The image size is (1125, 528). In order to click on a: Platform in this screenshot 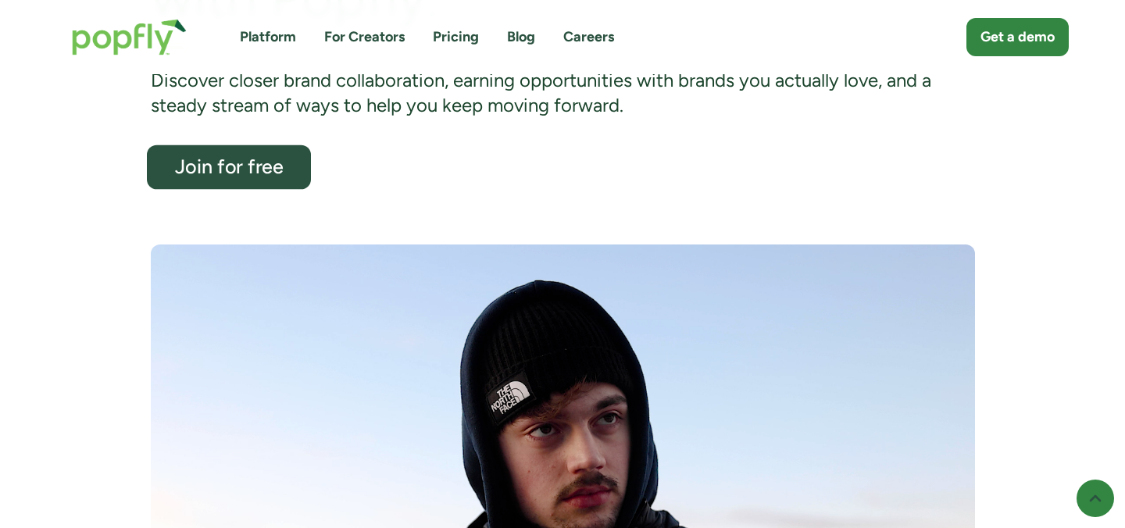, I will do `click(268, 37)`.